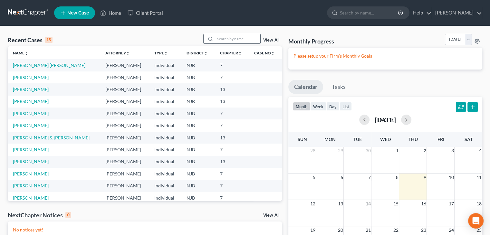  Describe the element at coordinates (302, 139) in the screenshot. I see `span: Sun` at that location.